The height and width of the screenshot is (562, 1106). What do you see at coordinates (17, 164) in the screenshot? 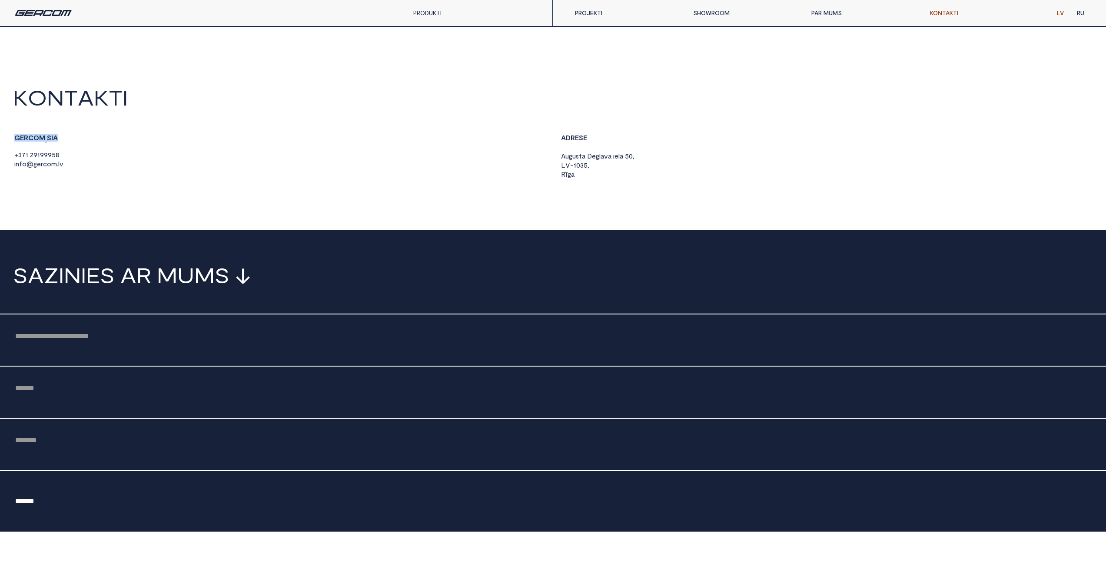
I see `span: n` at bounding box center [17, 164].